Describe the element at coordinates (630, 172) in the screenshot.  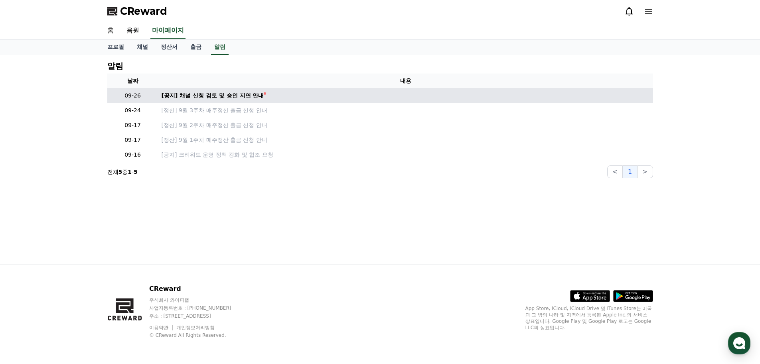
I see `button: 1` at that location.